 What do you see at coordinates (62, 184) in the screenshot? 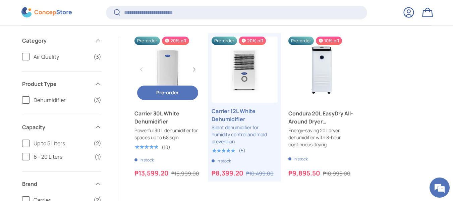
I see `summary: Brand` at bounding box center [62, 184].